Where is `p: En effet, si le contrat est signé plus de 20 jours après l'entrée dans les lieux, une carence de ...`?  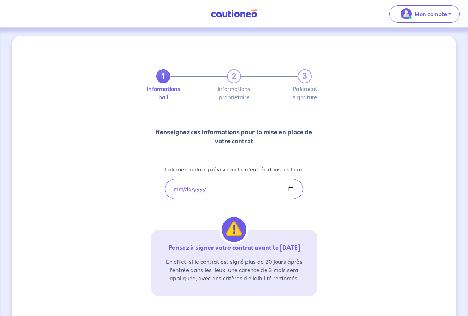 p: En effet, si le contrat est signé plus de 20 jours après l'entrée dans les lieux, une carence de ... is located at coordinates (234, 270).